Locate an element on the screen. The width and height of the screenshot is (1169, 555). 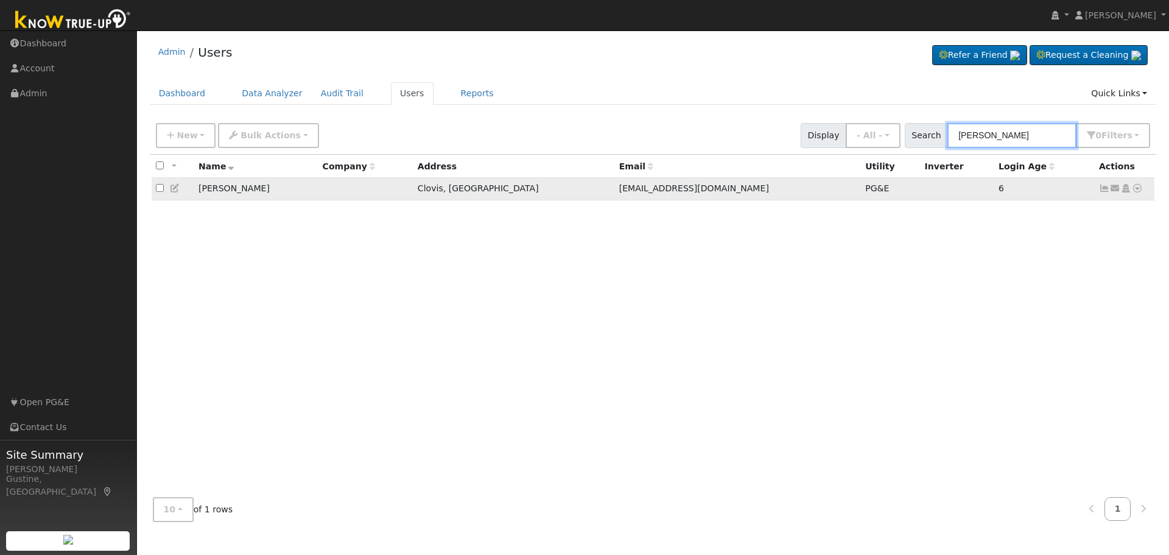
button: New is located at coordinates (186, 135).